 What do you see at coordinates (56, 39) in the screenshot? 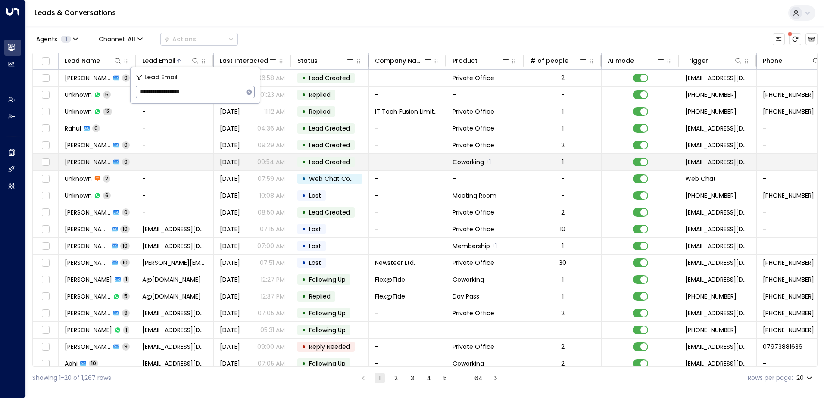
I see `button: Agents1` at bounding box center [56, 39].